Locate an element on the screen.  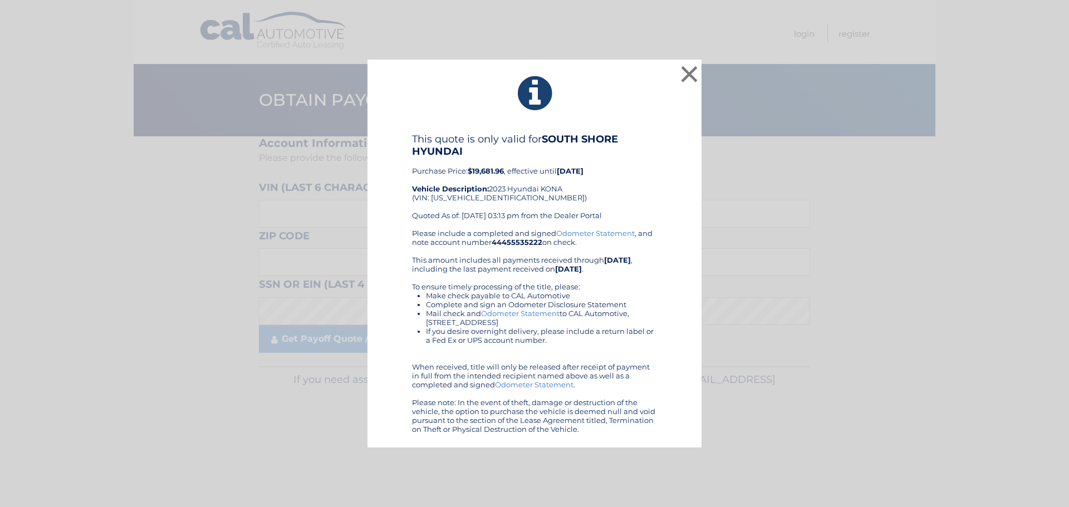
div: Please include a completed and signed , and note account number on check. This amount includes al... is located at coordinates (534, 331).